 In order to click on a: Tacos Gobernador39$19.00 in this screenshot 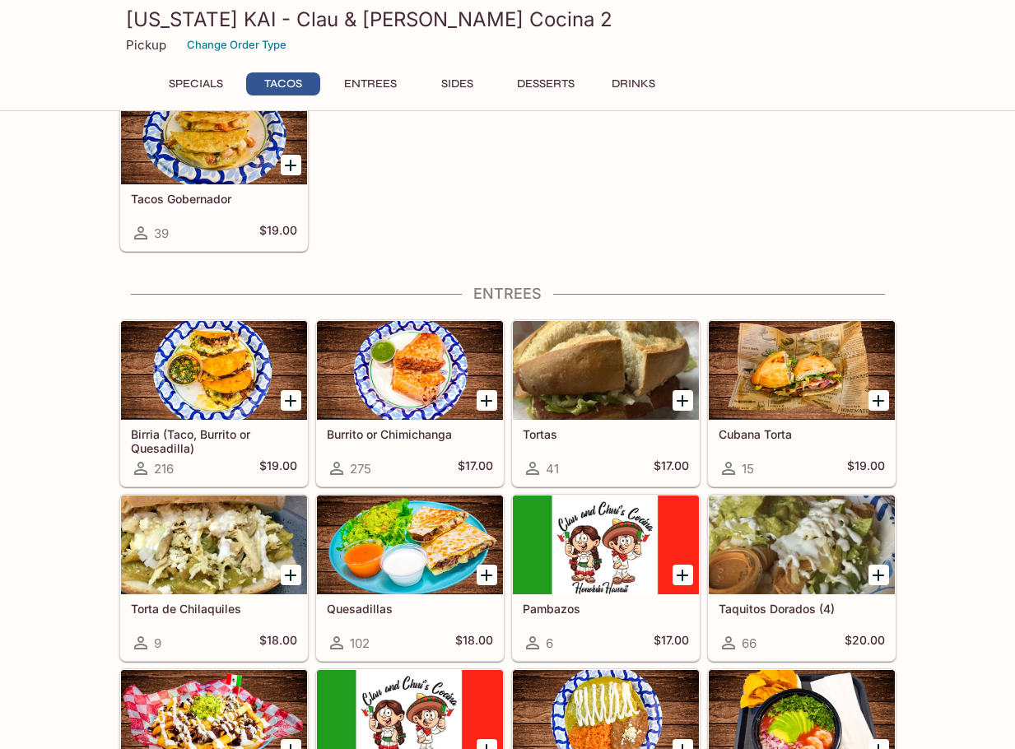, I will do `click(214, 168)`.